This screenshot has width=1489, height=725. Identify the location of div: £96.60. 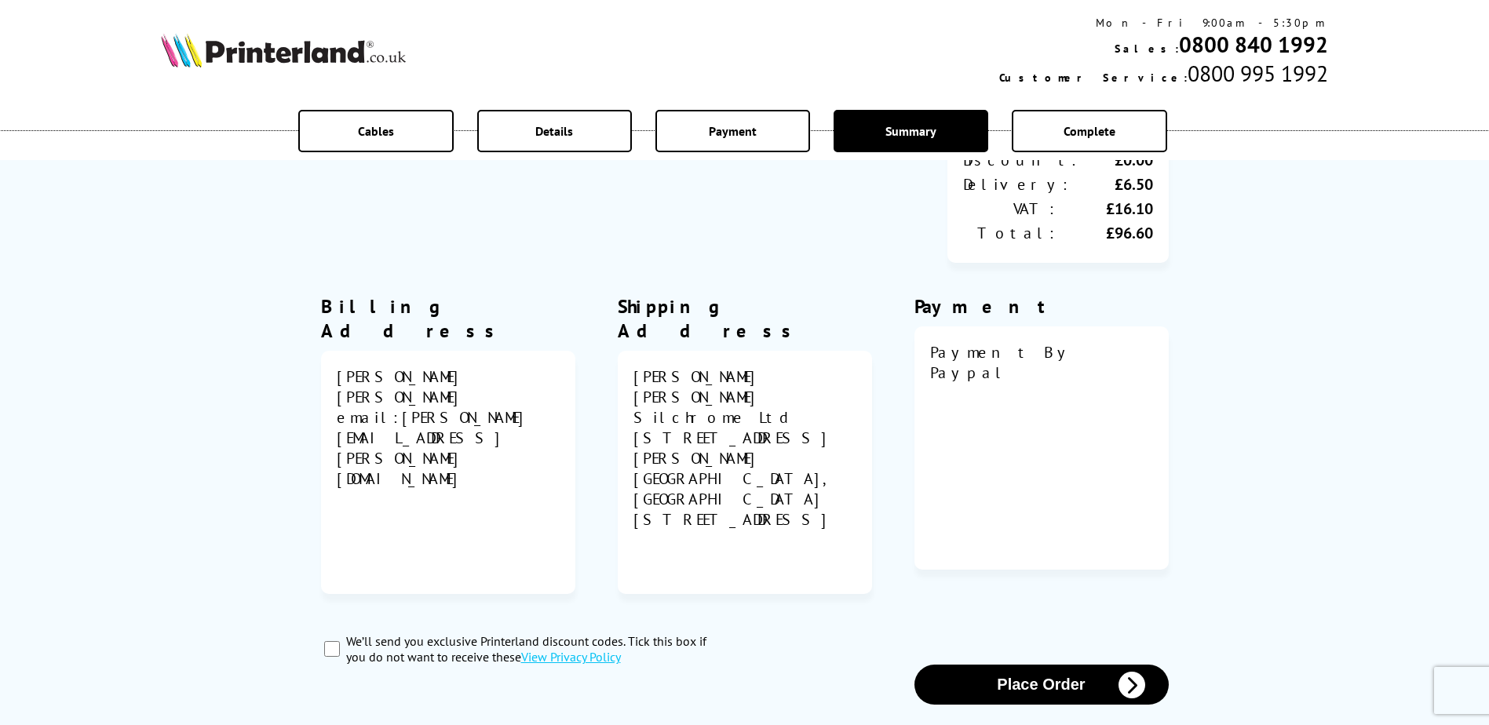
(1105, 233).